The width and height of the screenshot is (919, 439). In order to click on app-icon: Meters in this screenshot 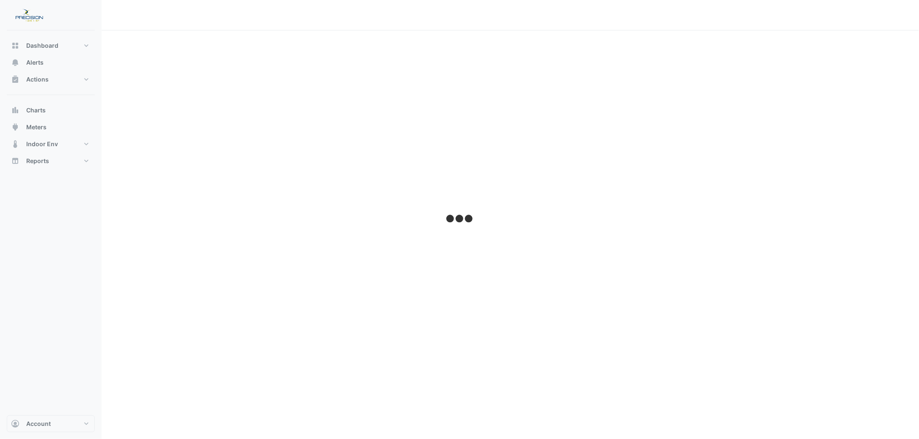, I will do `click(15, 127)`.